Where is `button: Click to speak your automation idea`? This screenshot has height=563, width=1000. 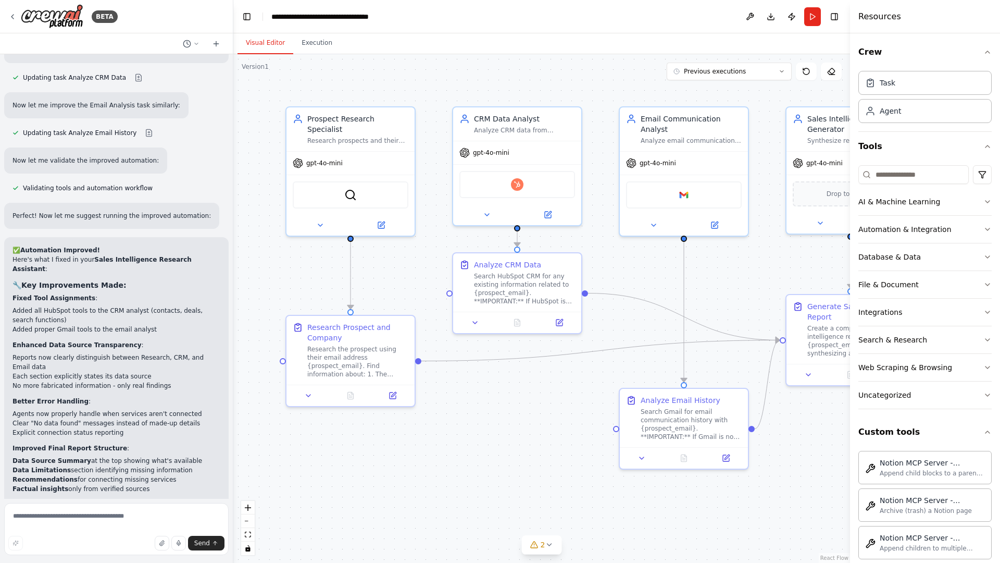 button: Click to speak your automation idea is located at coordinates (179, 543).